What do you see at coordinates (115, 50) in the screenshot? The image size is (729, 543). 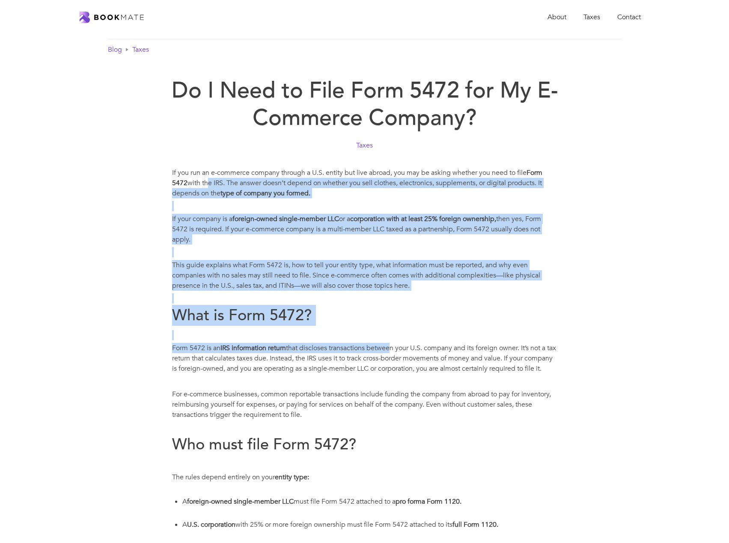 I see `a: Blog` at bounding box center [115, 50].